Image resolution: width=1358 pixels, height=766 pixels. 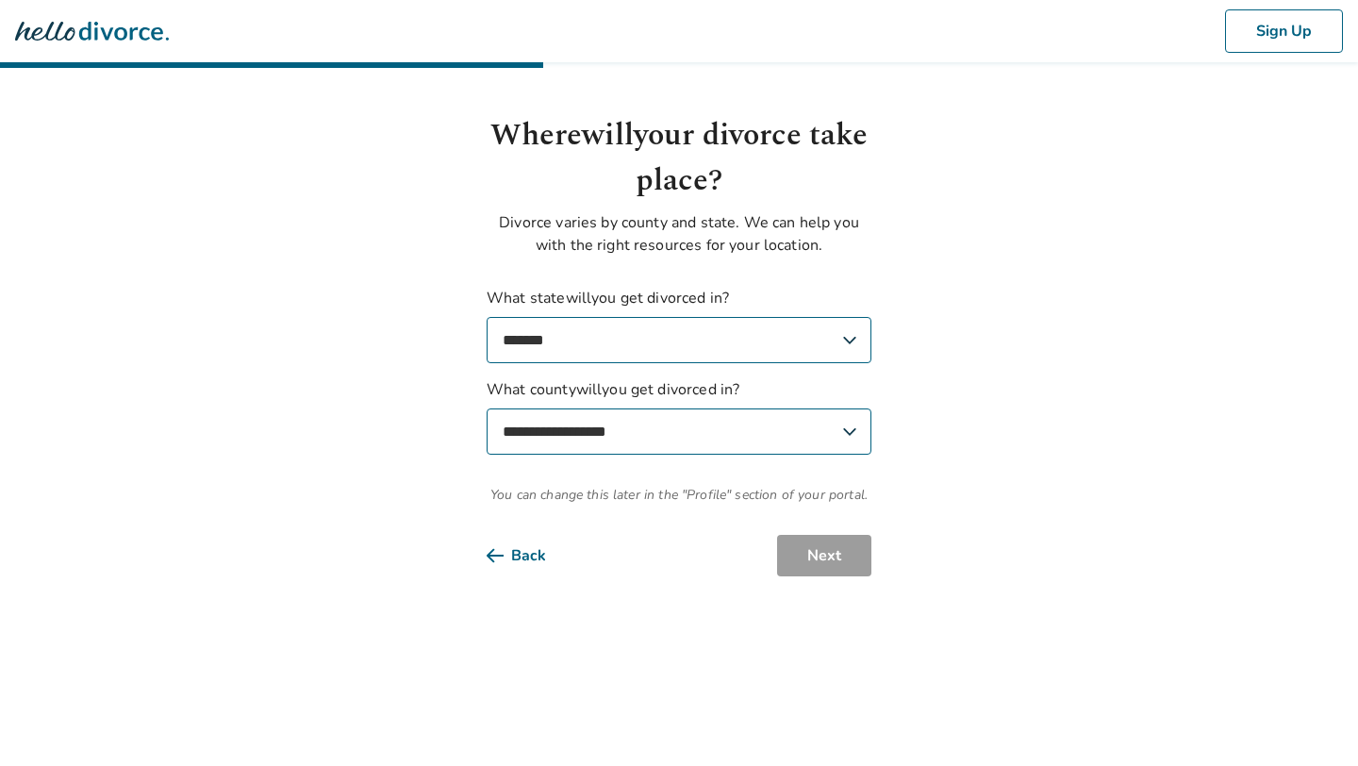 What do you see at coordinates (531, 555) in the screenshot?
I see `button: Back` at bounding box center [531, 555].